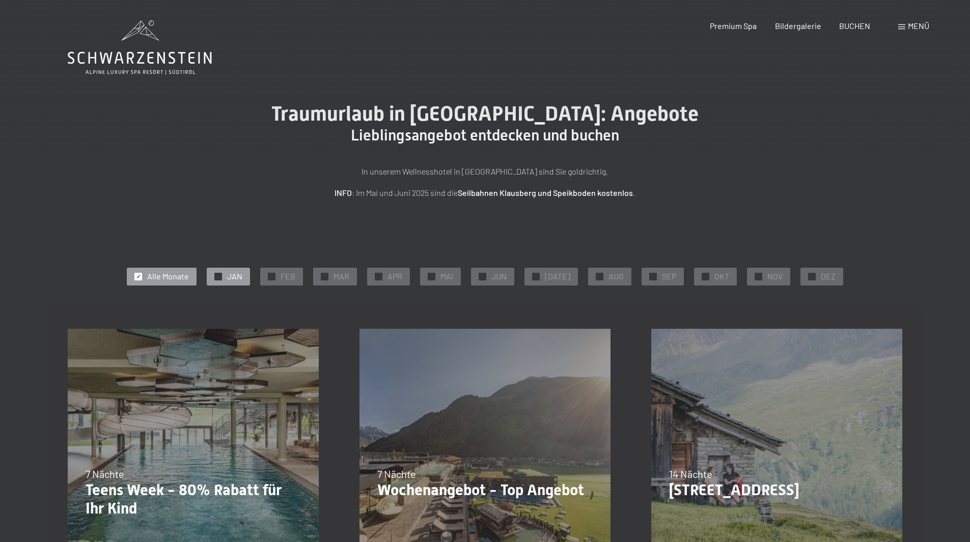 This screenshot has width=970, height=542. What do you see at coordinates (168, 276) in the screenshot?
I see `span: Alle Monate` at bounding box center [168, 276].